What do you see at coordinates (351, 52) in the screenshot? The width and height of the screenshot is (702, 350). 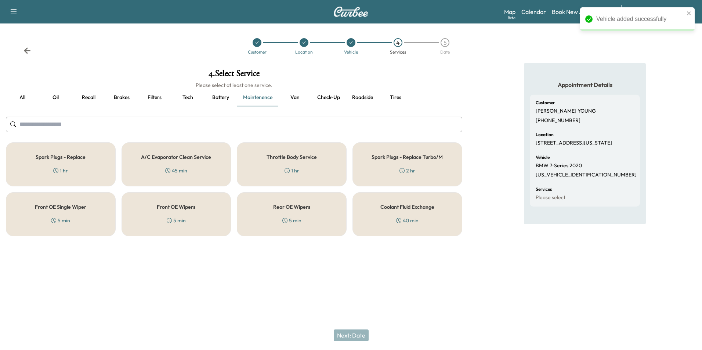 I see `div: Vehicle` at bounding box center [351, 52].